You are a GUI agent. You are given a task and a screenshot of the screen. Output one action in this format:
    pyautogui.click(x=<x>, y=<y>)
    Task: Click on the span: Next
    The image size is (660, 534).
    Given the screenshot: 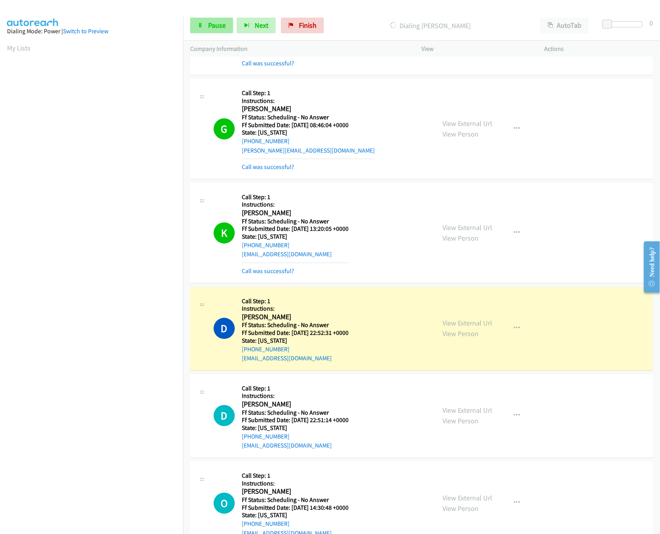 What is the action you would take?
    pyautogui.click(x=261, y=25)
    